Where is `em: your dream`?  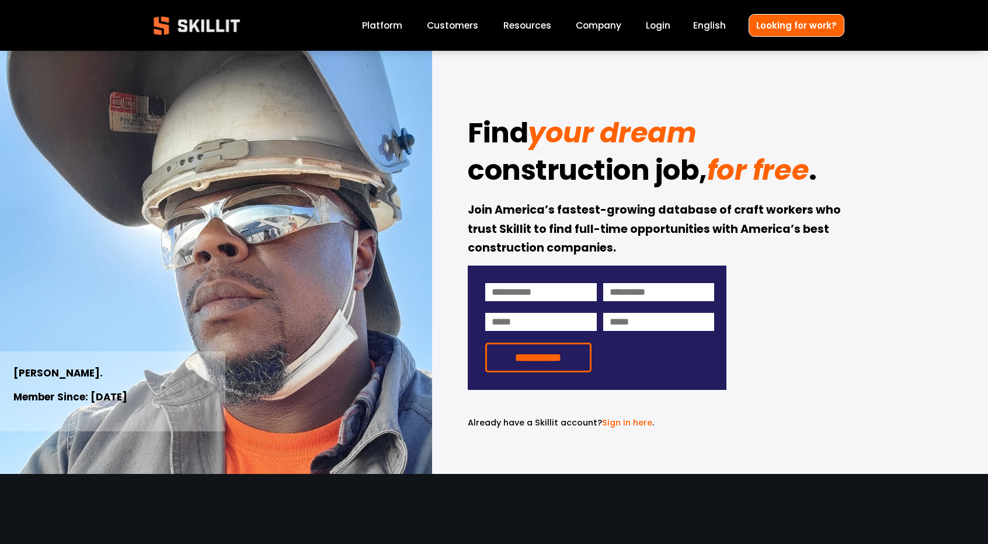 em: your dream is located at coordinates (612, 132).